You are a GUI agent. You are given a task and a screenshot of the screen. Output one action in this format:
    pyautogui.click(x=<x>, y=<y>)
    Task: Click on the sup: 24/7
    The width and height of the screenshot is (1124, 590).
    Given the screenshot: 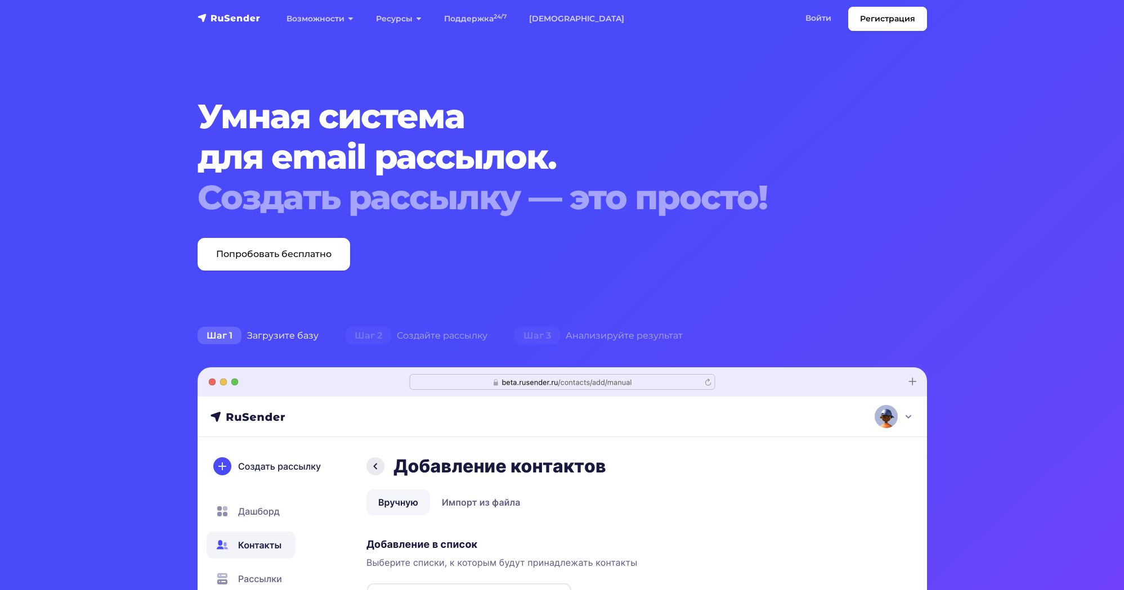 What is the action you would take?
    pyautogui.click(x=500, y=16)
    